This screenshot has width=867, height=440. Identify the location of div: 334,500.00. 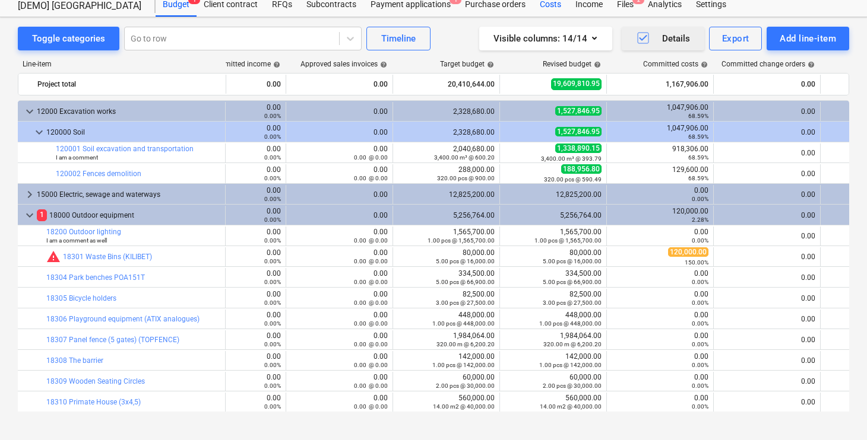
(553, 278).